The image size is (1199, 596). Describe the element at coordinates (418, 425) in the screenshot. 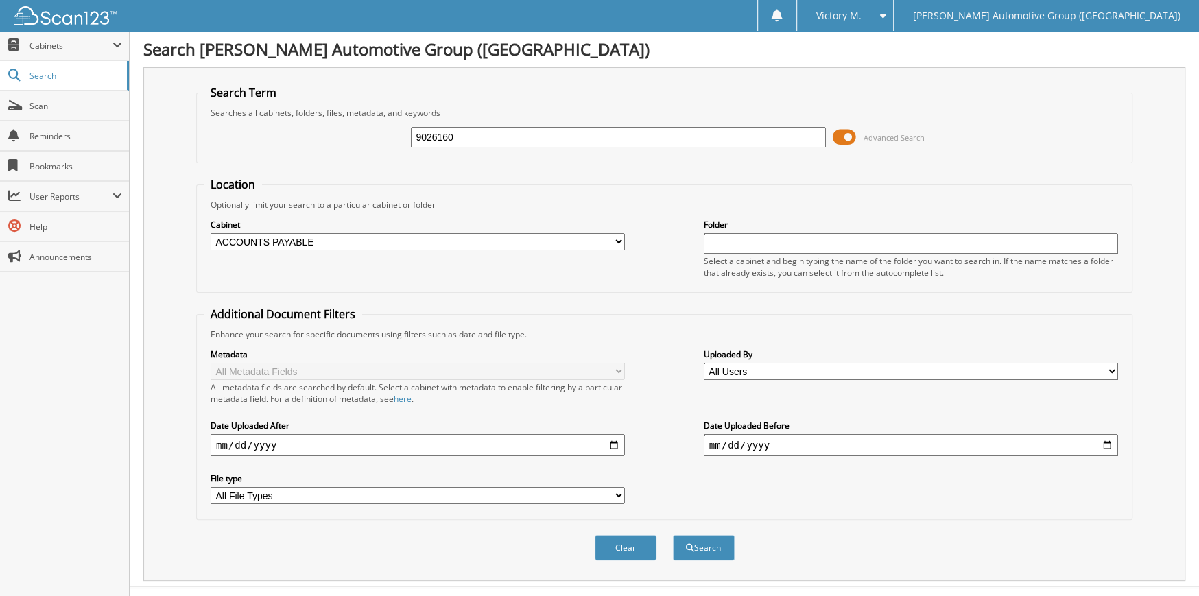

I see `label: Date Uploaded After` at that location.